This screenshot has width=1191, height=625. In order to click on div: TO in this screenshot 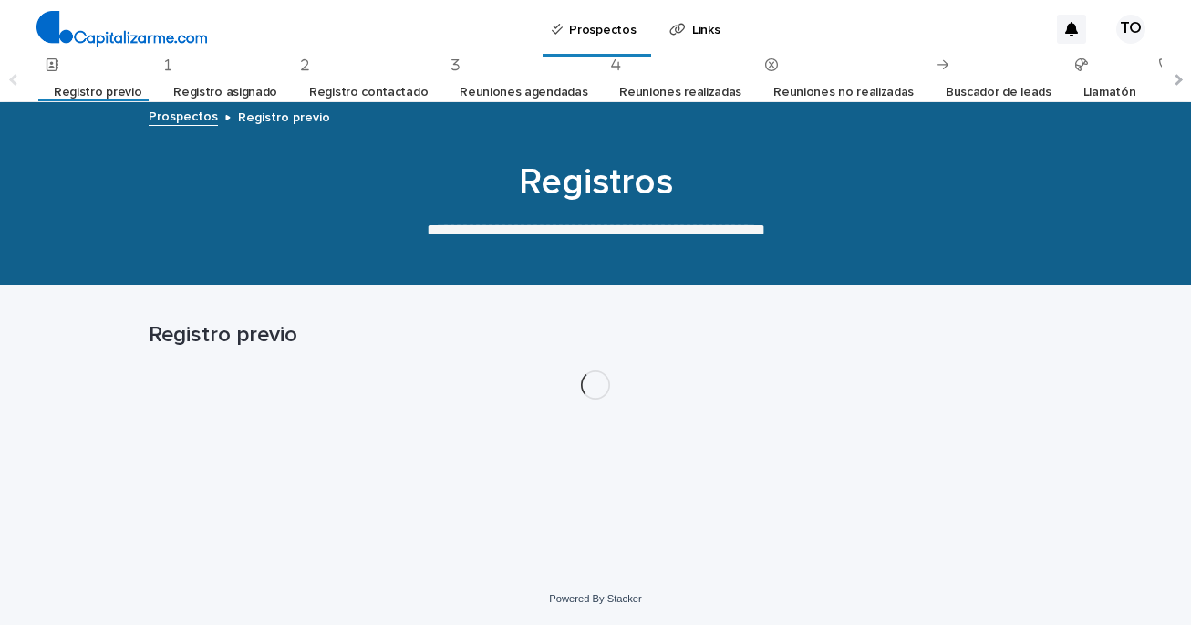, I will do `click(1131, 29)`.